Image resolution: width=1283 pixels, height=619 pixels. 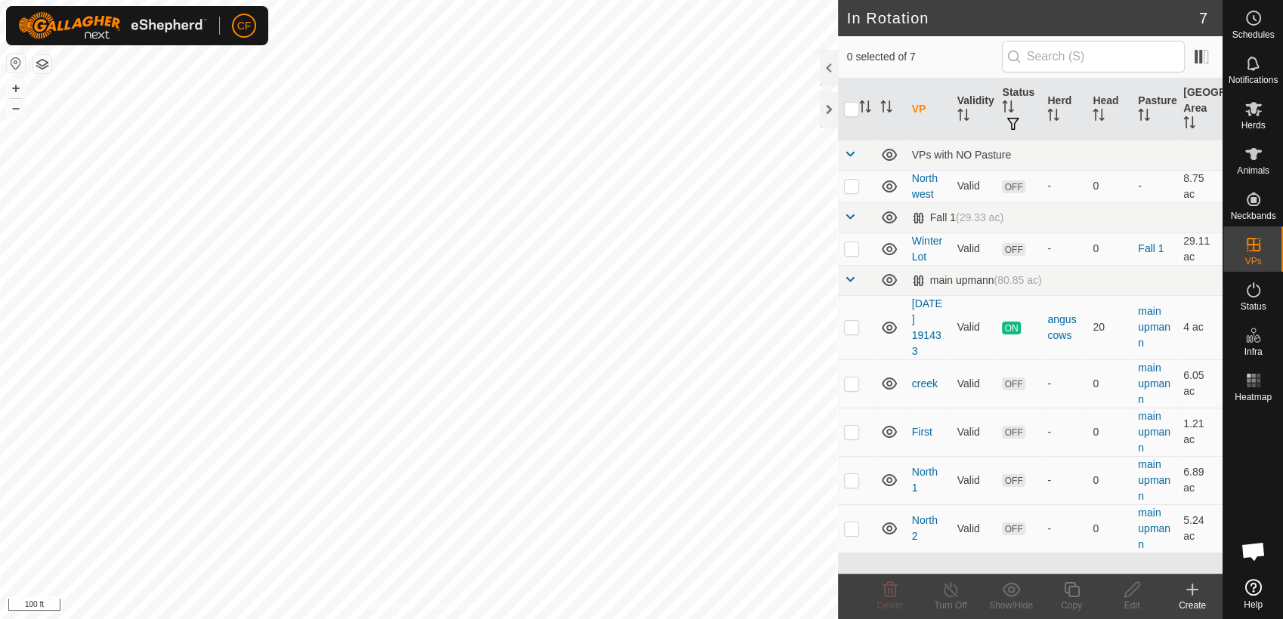 What do you see at coordinates (1018, 110) in the screenshot?
I see `th: Status` at bounding box center [1018, 110].